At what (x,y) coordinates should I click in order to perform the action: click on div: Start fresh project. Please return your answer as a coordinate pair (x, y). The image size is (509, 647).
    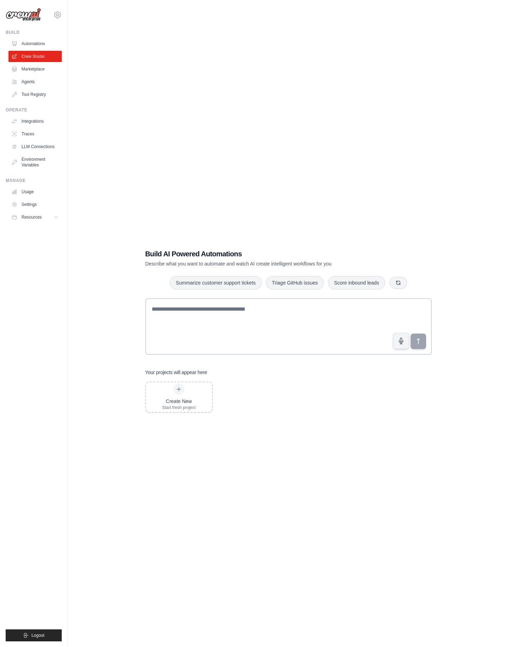
    Looking at the image, I should click on (179, 408).